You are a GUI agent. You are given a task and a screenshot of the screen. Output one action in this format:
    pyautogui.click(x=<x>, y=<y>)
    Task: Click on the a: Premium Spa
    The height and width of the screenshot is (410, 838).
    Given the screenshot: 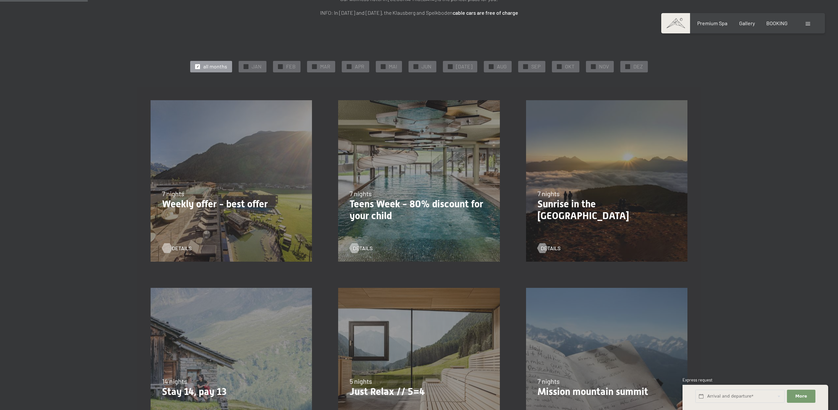 What is the action you would take?
    pyautogui.click(x=712, y=23)
    